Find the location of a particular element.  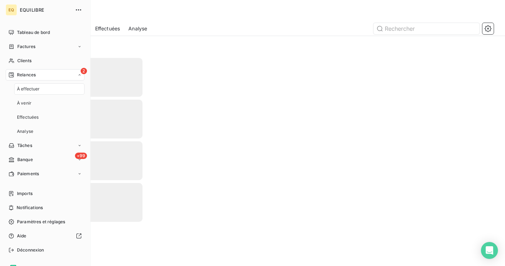

span: À effectuer is located at coordinates (28, 89).